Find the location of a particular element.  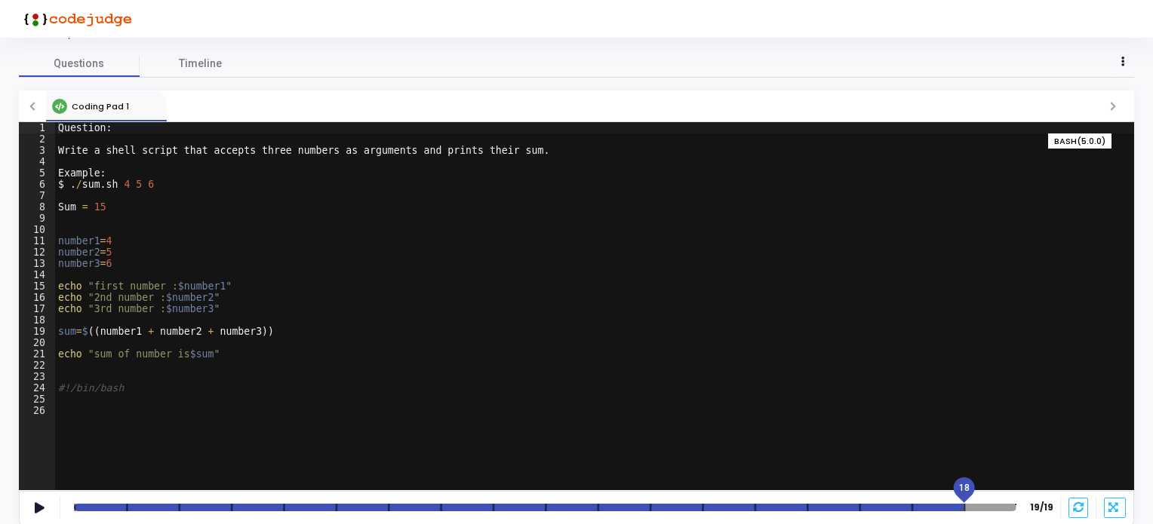

div: 8 is located at coordinates (37, 207).